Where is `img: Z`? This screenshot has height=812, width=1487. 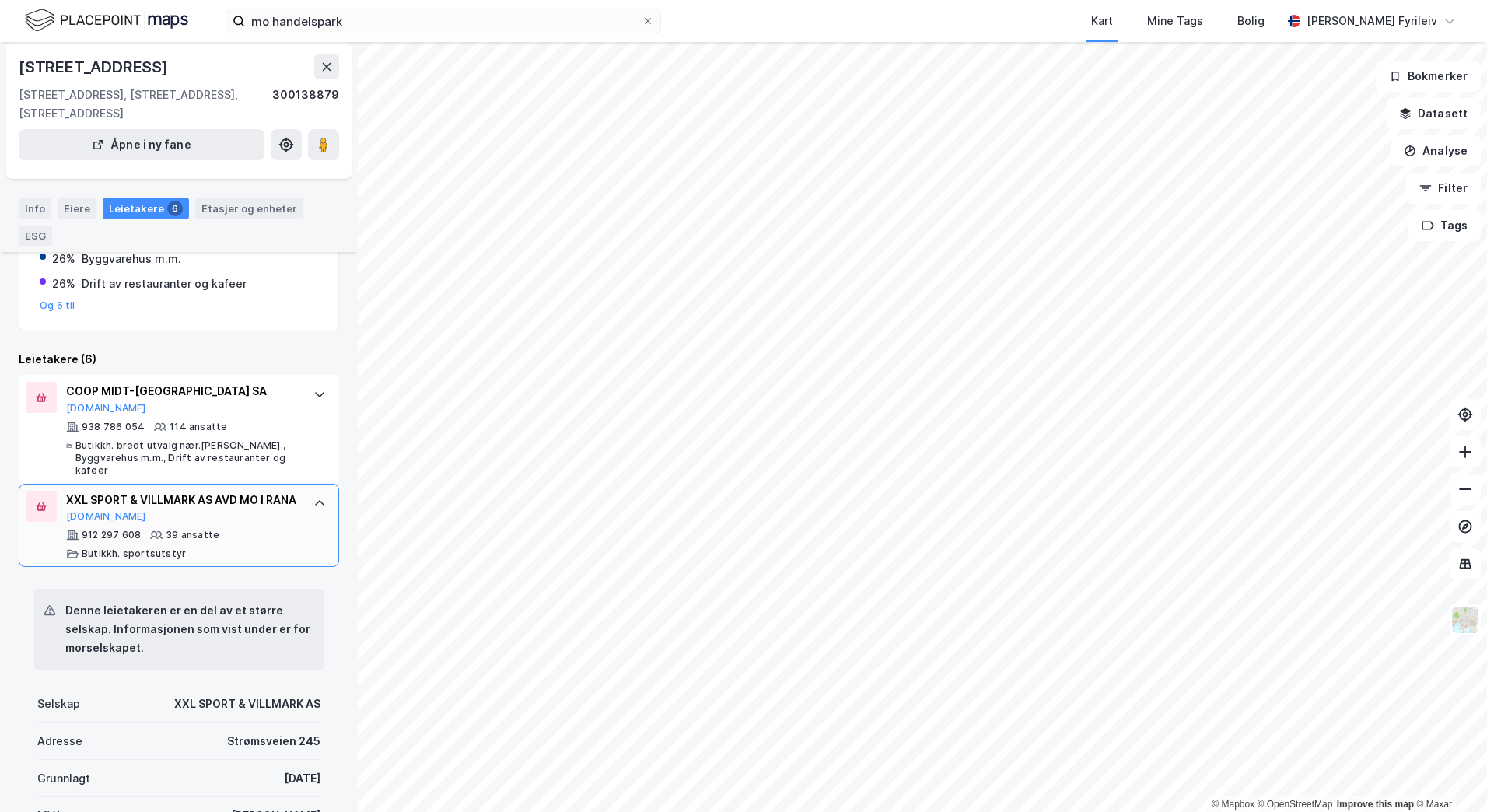 img: Z is located at coordinates (1465, 620).